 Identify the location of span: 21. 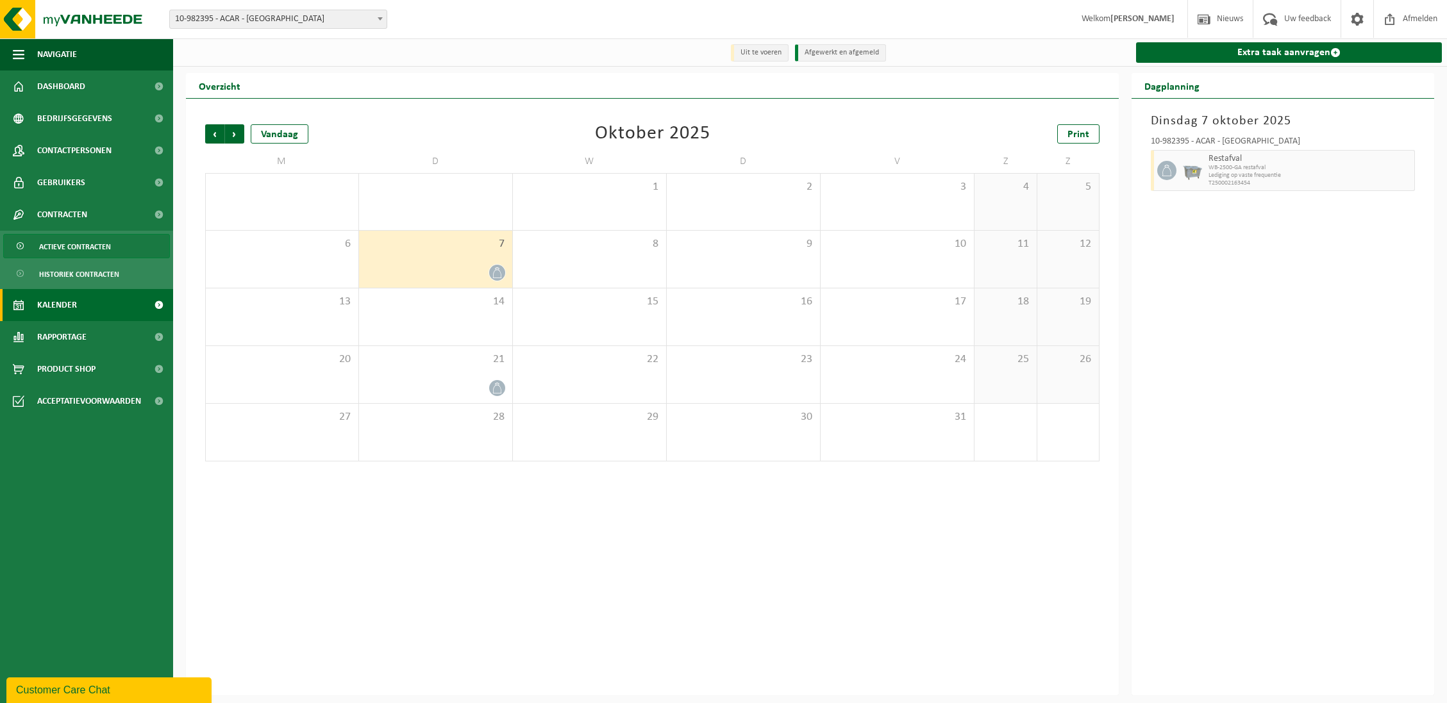
(435, 360).